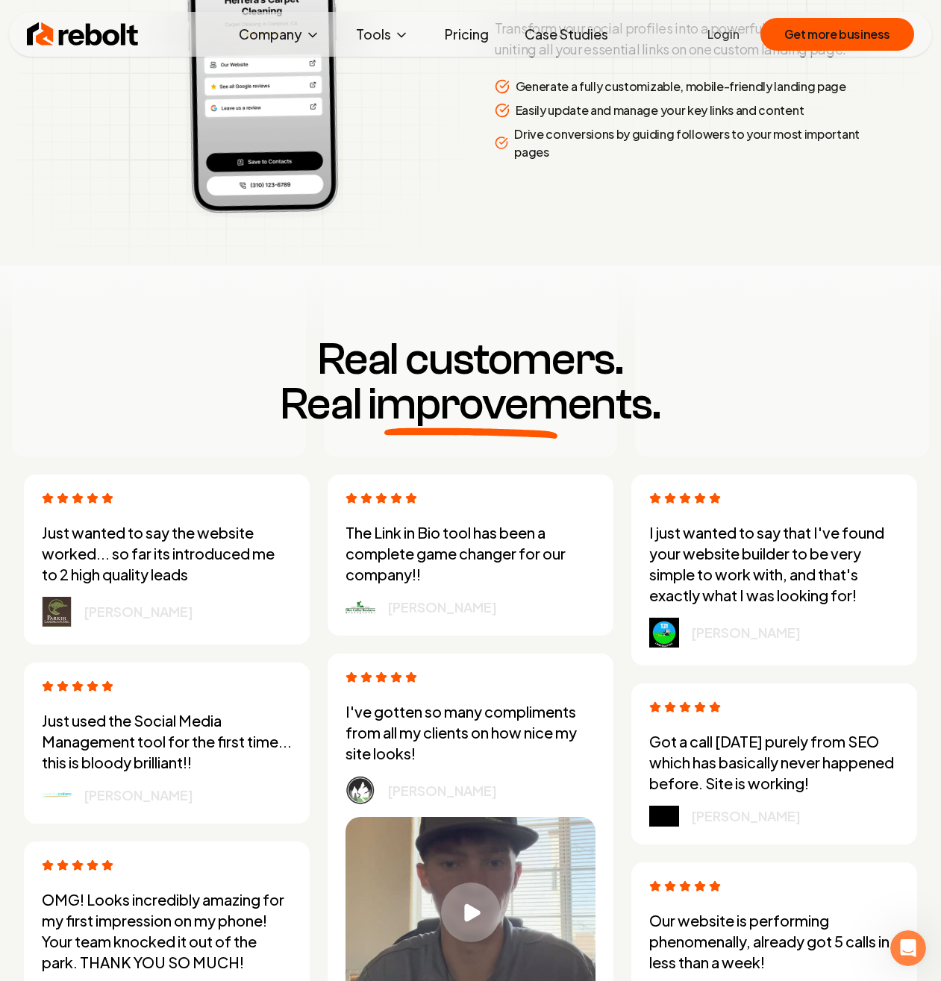  Describe the element at coordinates (470, 733) in the screenshot. I see `p: I've gotten so many compliments from all my clients on how nice my site looks!` at that location.